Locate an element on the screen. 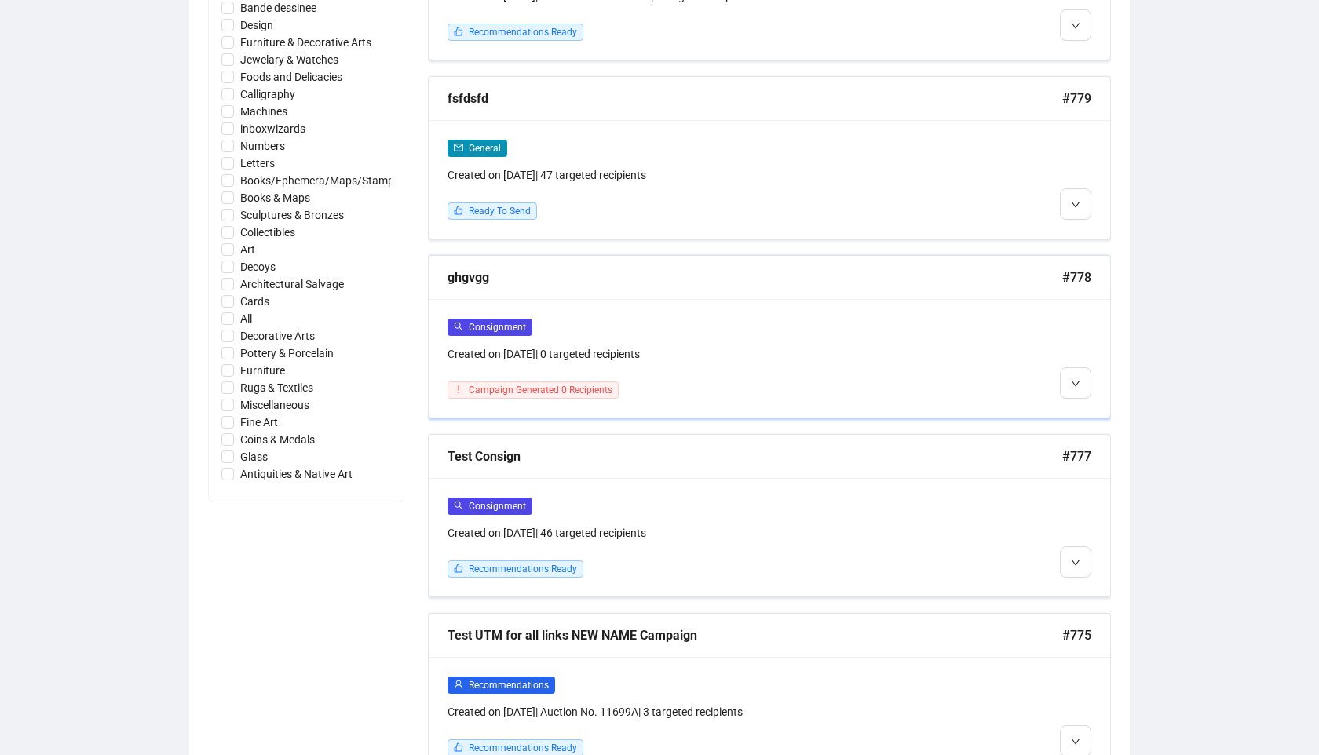 This screenshot has height=755, width=1319. span: Letters is located at coordinates (258, 163).